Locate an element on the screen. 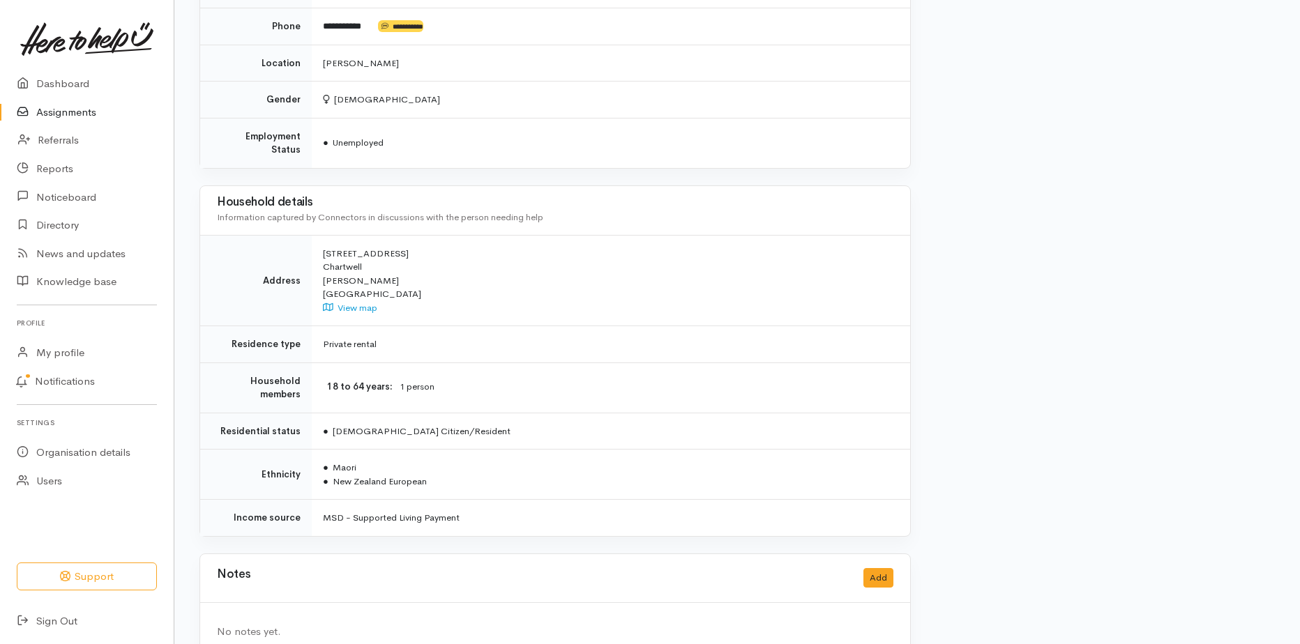  h6: Profile is located at coordinates (86, 323).